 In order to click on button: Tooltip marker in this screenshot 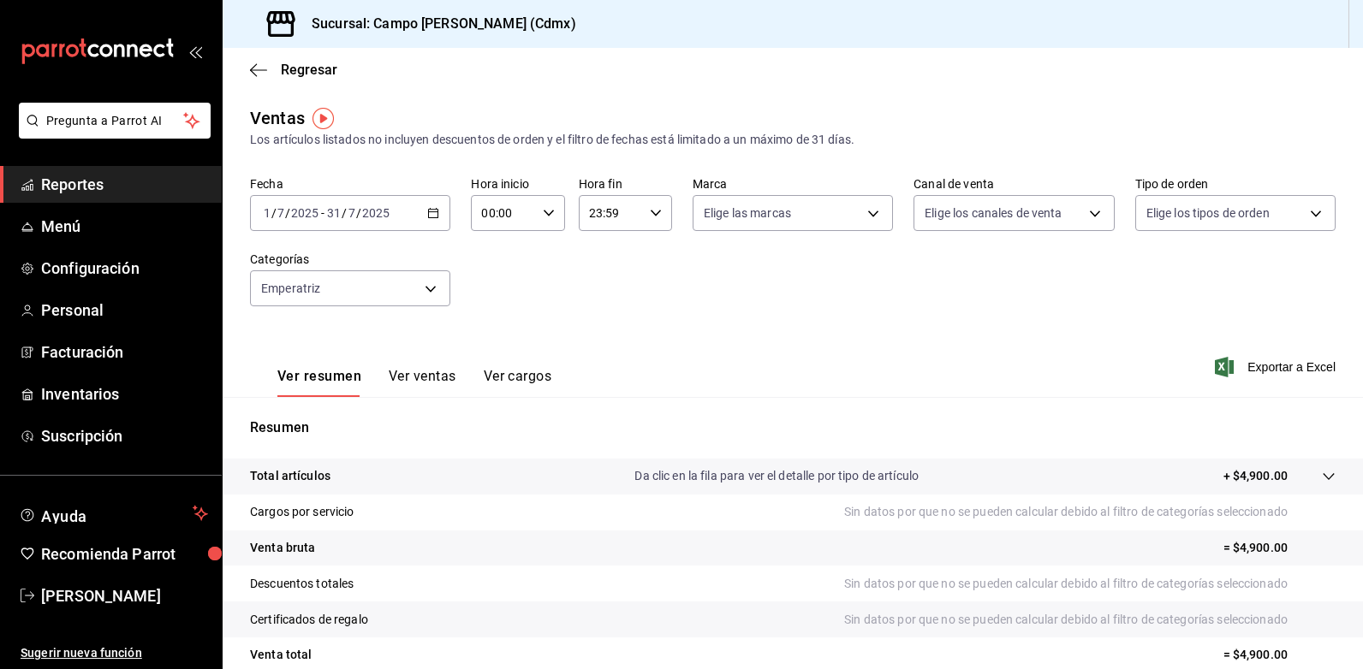, I will do `click(323, 118)`.